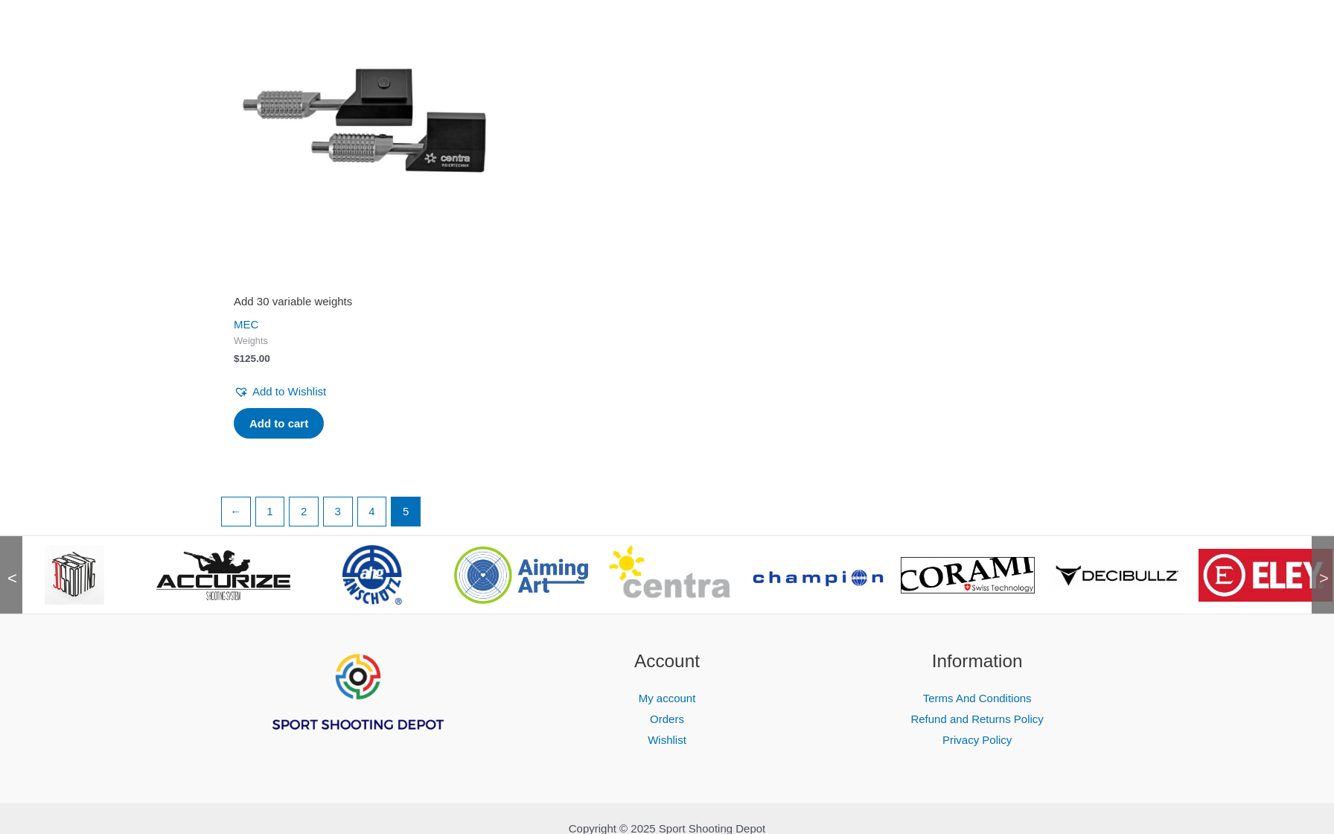 This screenshot has width=1334, height=834. What do you see at coordinates (977, 698) in the screenshot?
I see `aside: Footer Widget 3` at bounding box center [977, 698].